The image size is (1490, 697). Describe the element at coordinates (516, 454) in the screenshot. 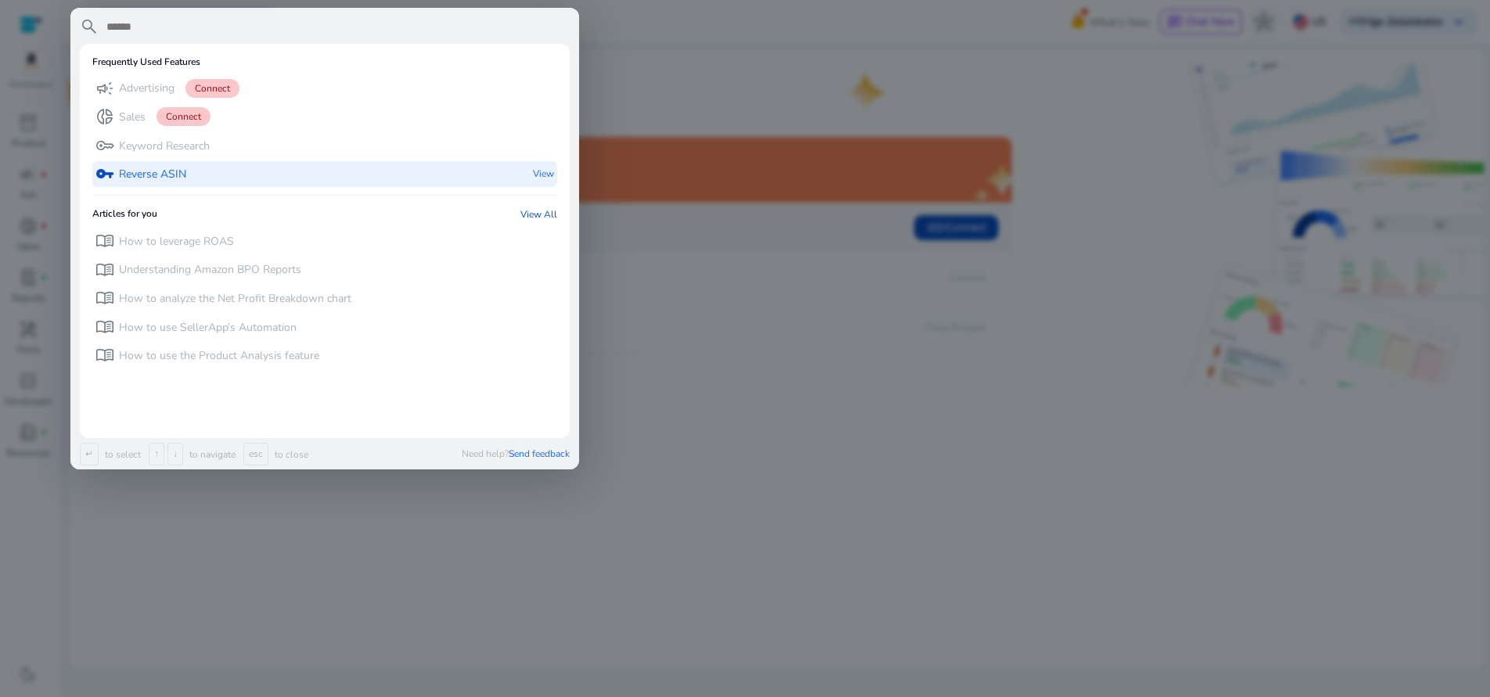

I see `p: Need help?` at that location.